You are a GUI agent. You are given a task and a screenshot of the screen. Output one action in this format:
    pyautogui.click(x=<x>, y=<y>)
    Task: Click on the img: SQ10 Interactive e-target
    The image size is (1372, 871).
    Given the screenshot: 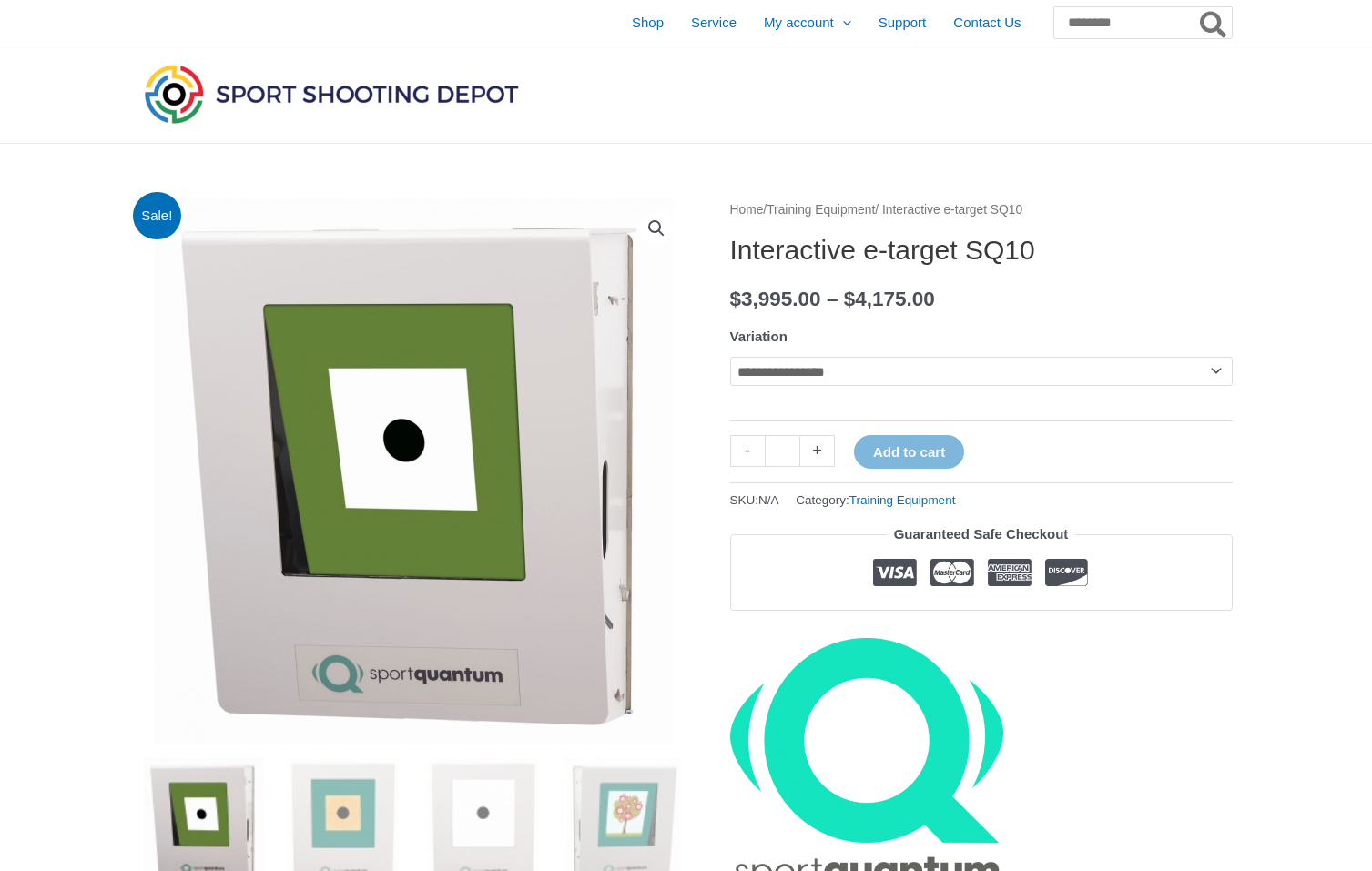 What is the action you would take?
    pyautogui.click(x=414, y=472)
    